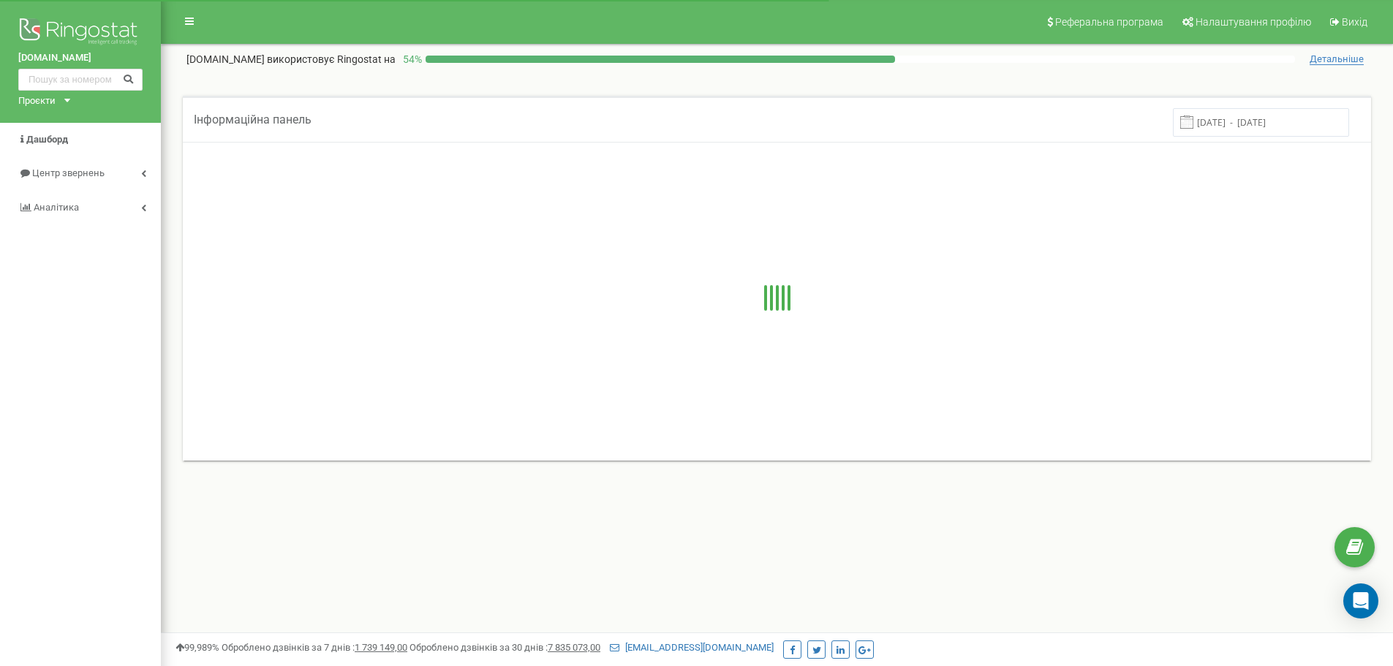  Describe the element at coordinates (1354, 22) in the screenshot. I see `span: Вихід` at that location.